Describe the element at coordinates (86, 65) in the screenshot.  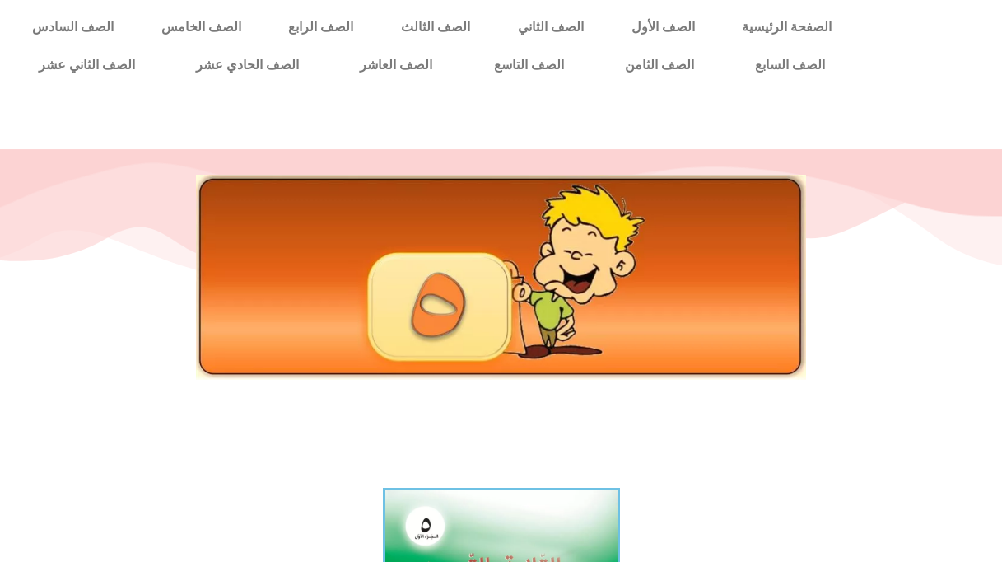
I see `a: الصف الثاني عشر` at that location.